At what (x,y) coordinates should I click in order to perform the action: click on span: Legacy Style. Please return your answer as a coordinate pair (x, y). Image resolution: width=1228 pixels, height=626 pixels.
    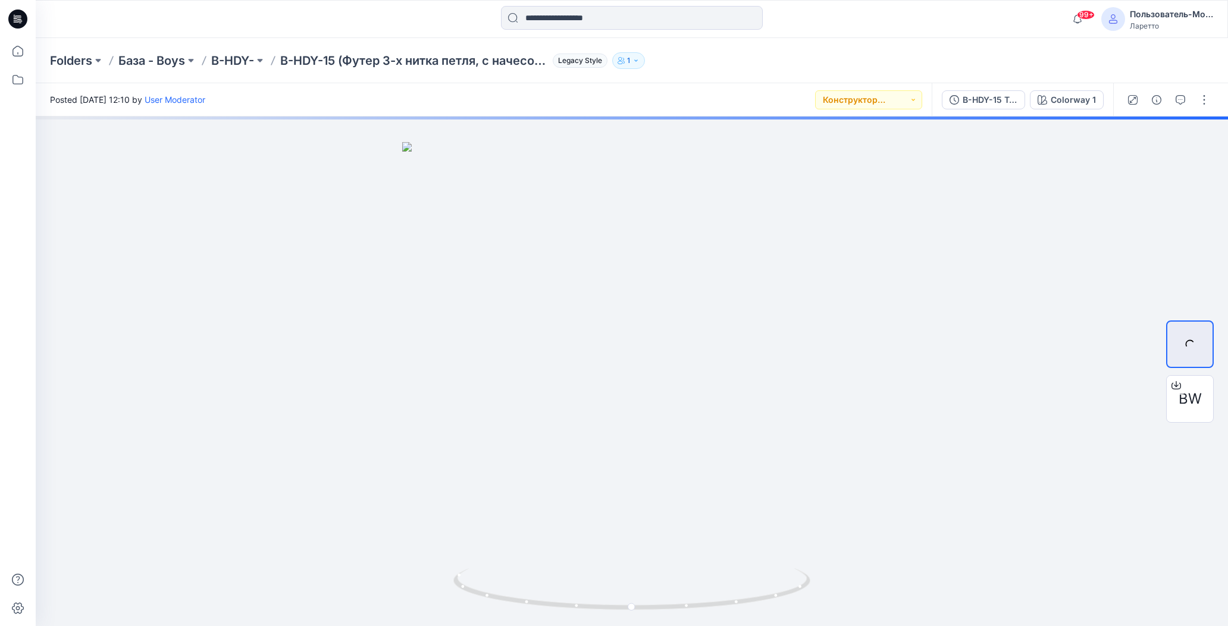
    Looking at the image, I should click on (580, 61).